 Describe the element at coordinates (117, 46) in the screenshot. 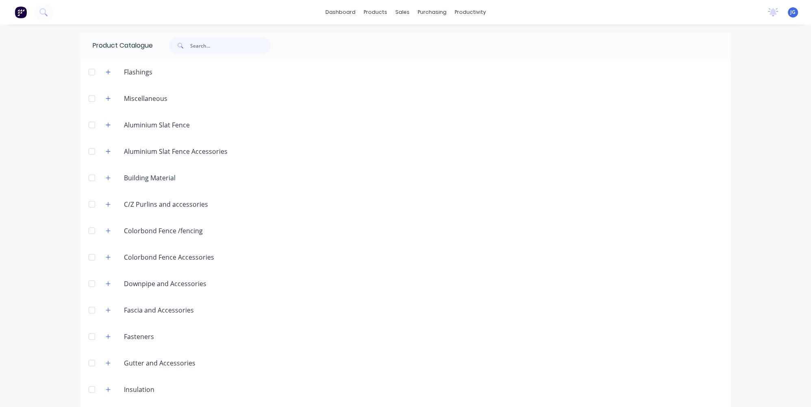

I see `div: Product Catalogue` at that location.